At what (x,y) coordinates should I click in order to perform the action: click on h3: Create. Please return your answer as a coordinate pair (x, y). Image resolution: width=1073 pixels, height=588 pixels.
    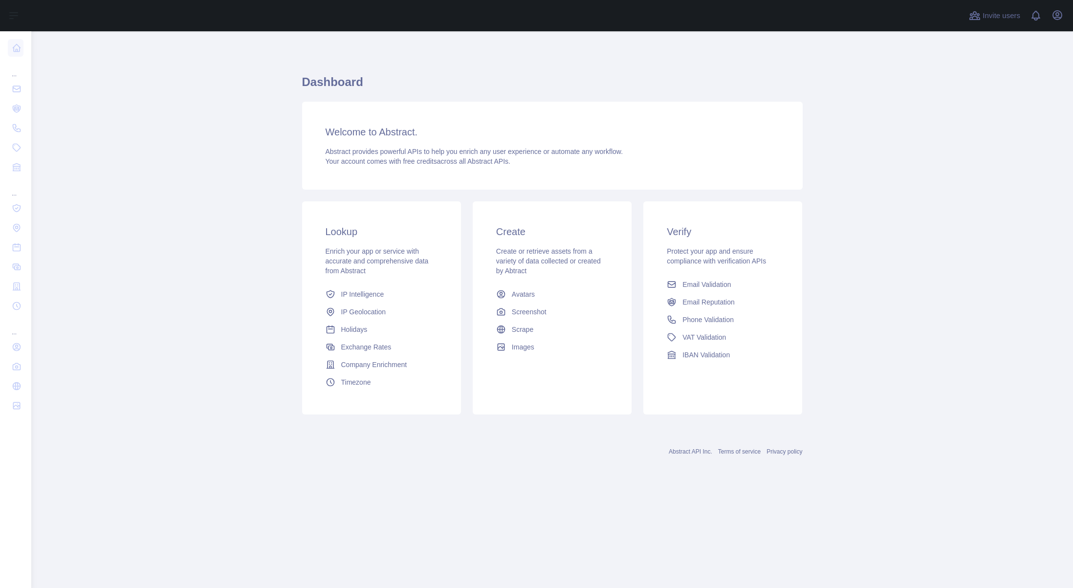
    Looking at the image, I should click on (552, 232).